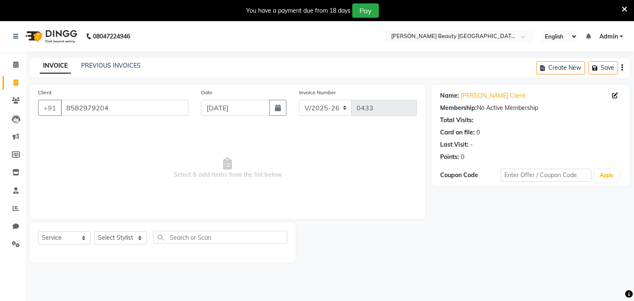  I want to click on label: Client, so click(45, 93).